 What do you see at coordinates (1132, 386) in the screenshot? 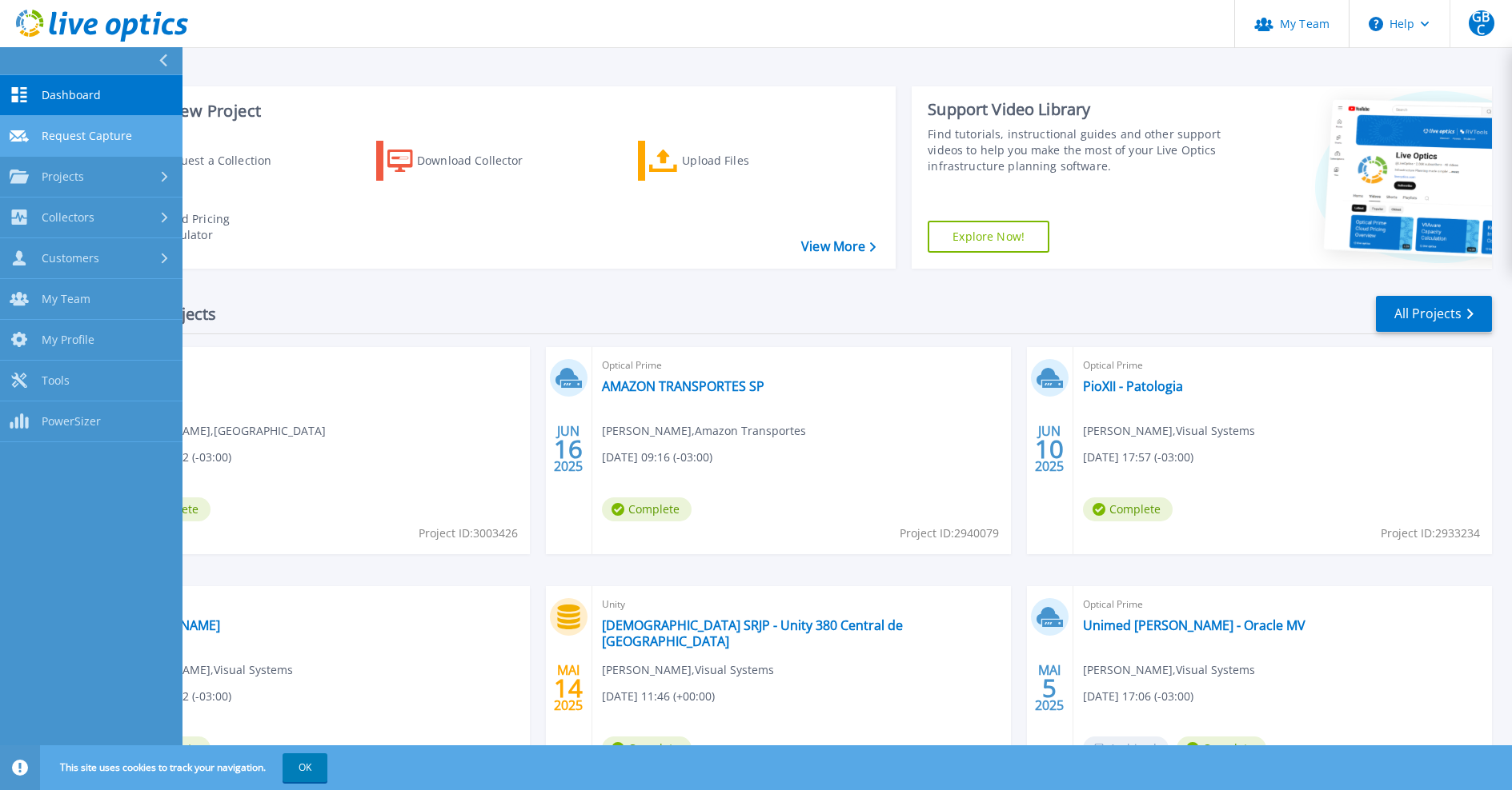
I see `a: PioXII - Patologia` at bounding box center [1132, 386].